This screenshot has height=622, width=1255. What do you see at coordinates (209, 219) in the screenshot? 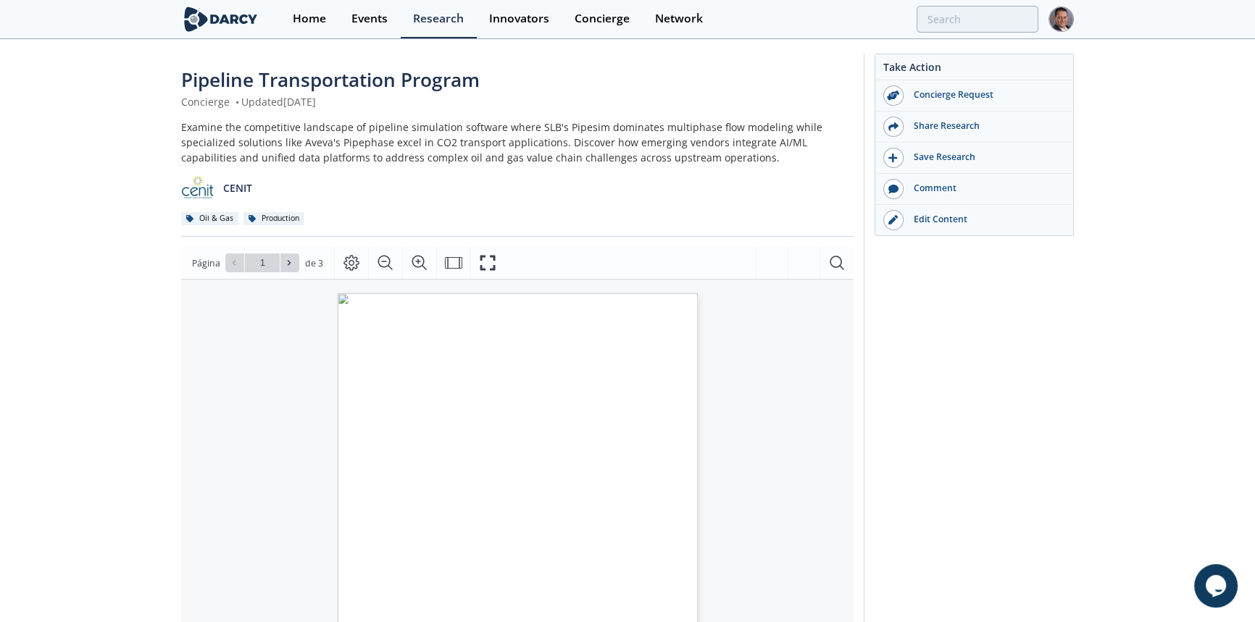
I see `div: Oil & Gas` at bounding box center [209, 219].